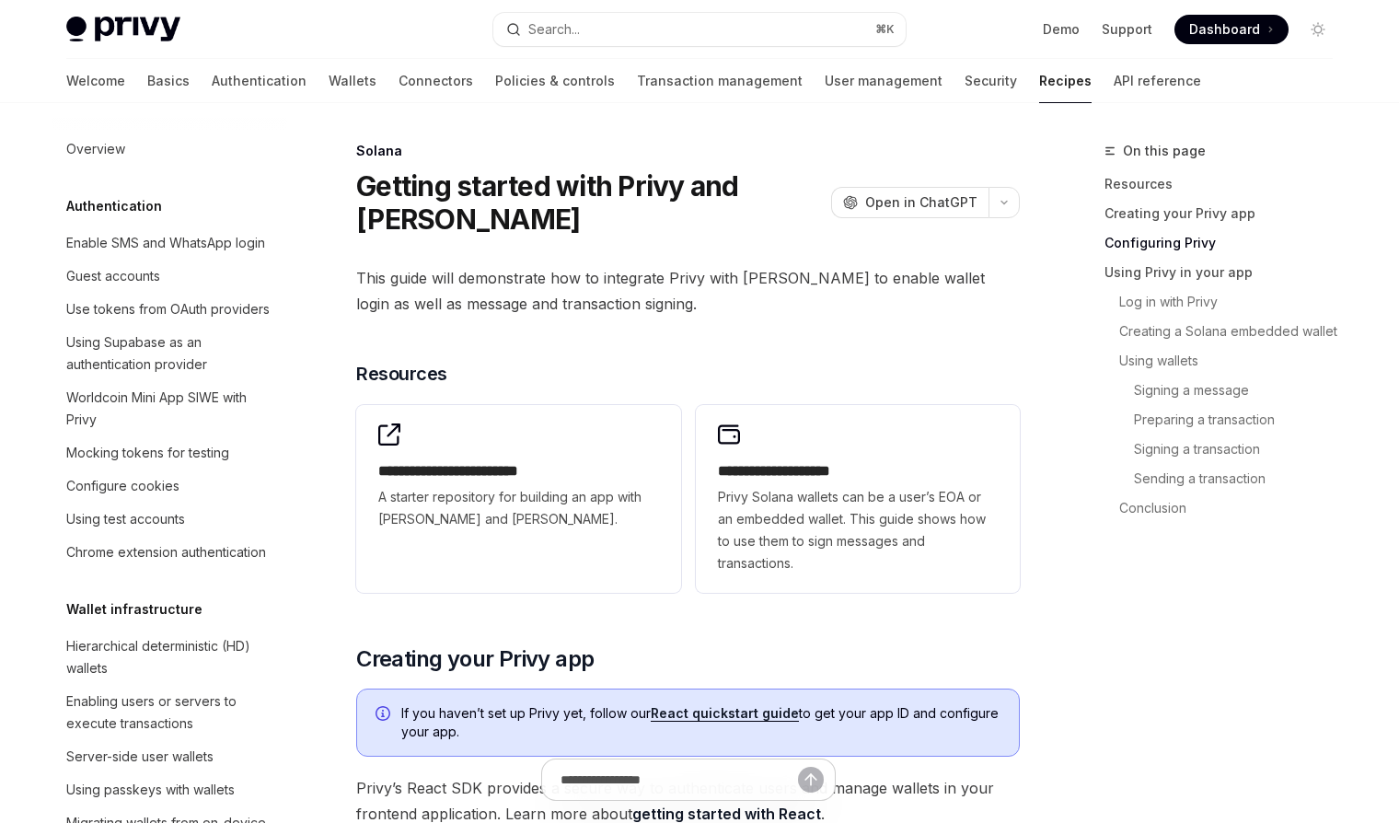 Image resolution: width=1399 pixels, height=823 pixels. I want to click on a: Using Supabase as an authentication provider, so click(169, 354).